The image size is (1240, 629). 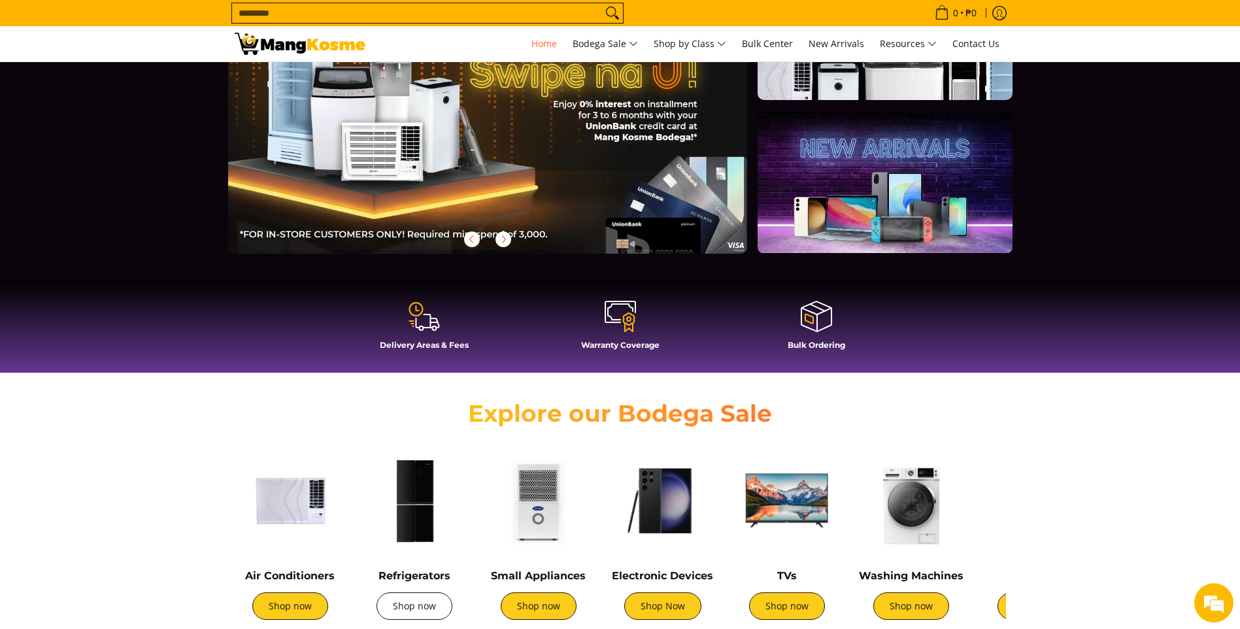 What do you see at coordinates (816, 344) in the screenshot?
I see `h4: Bulk Ordering` at bounding box center [816, 344].